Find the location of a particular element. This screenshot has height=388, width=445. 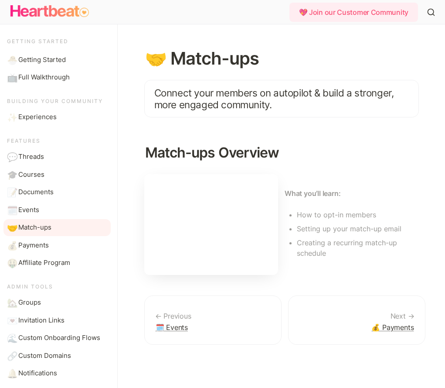

a: 🗓 Events is located at coordinates (213, 320).